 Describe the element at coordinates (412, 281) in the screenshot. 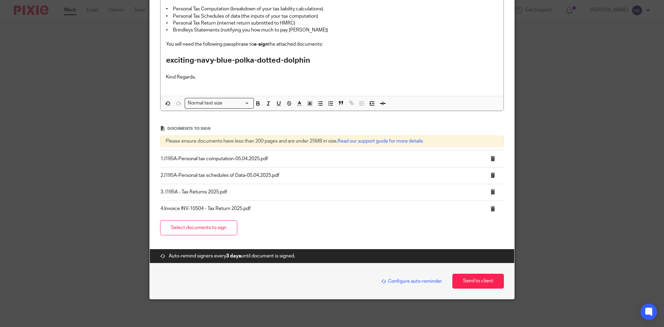

I see `span: Configure auto-reminder` at that location.